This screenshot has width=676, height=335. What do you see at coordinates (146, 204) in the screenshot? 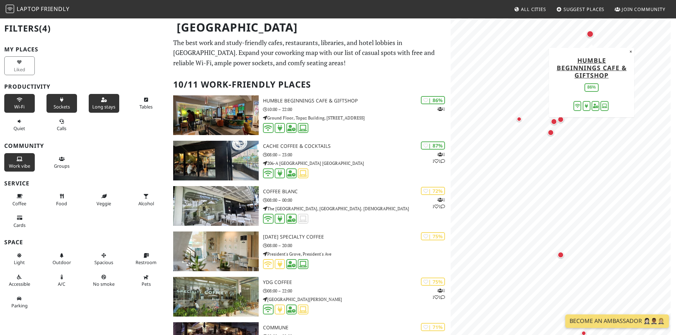
I see `span: Alcohol` at bounding box center [146, 204].